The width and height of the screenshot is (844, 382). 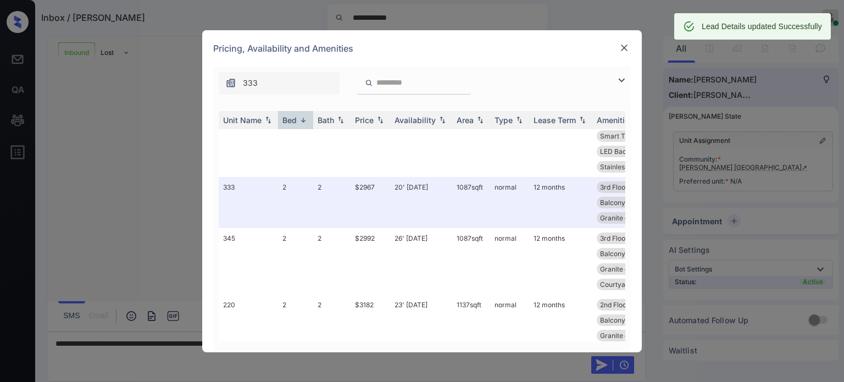 I want to click on td: $3182, so click(x=370, y=320).